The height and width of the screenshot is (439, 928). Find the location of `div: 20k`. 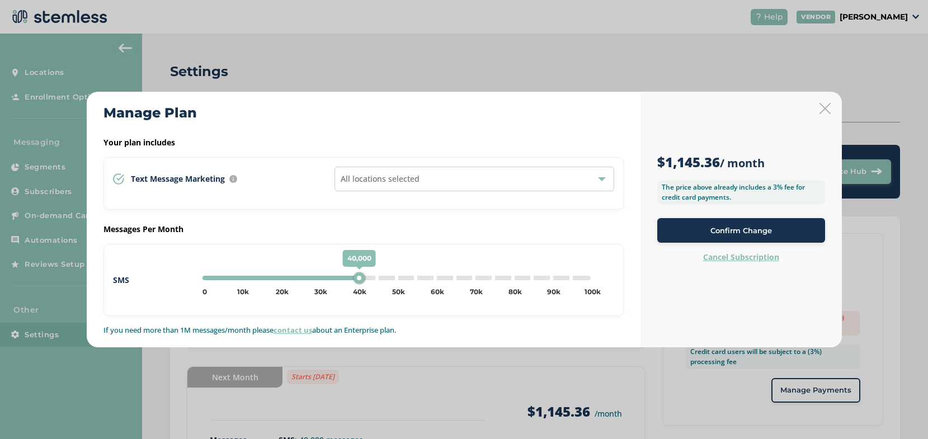

div: 20k is located at coordinates (282, 292).